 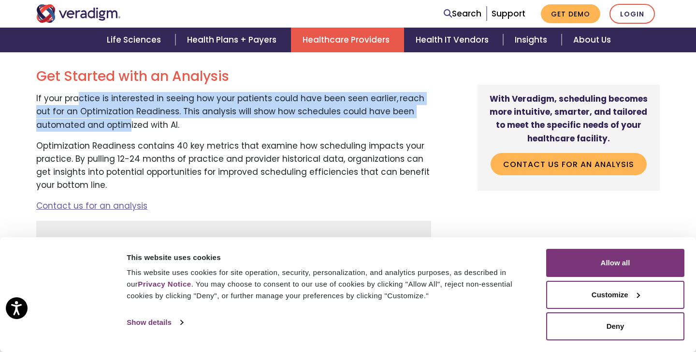 What do you see at coordinates (234, 112) in the screenshot?
I see `p: If your practice is interested in seeing how your patients could have been seen earlier, reach ou...` at bounding box center [234, 112].